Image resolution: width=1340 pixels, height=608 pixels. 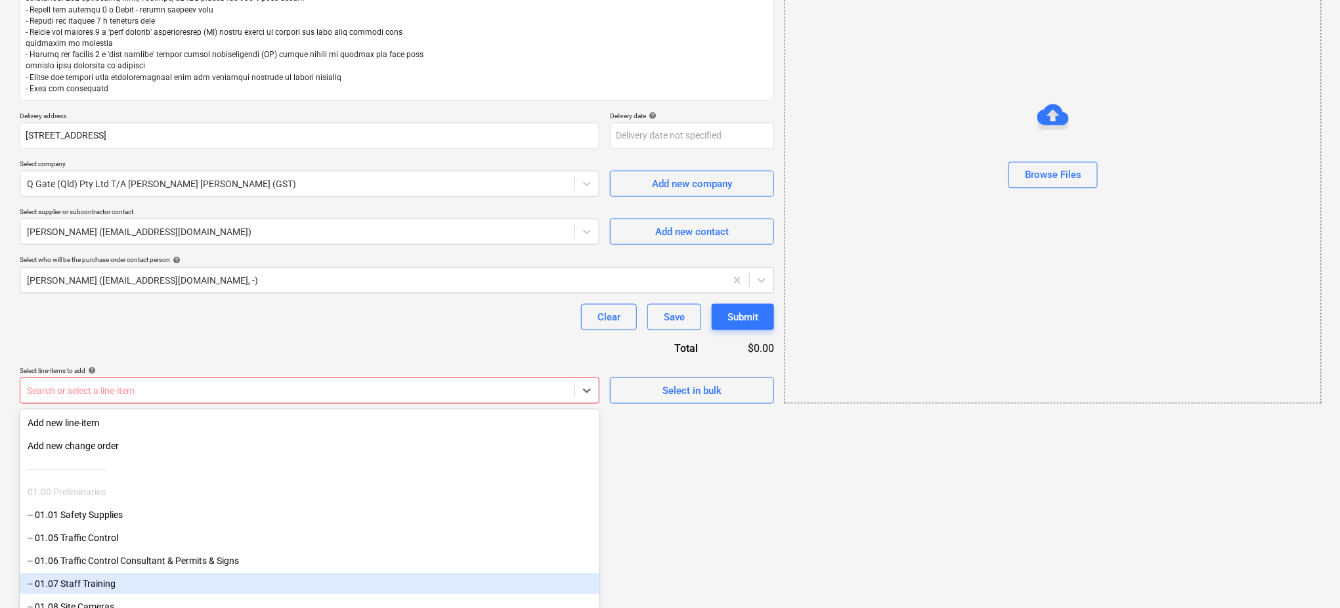 I want to click on input: Delivery date not specified, so click(x=692, y=136).